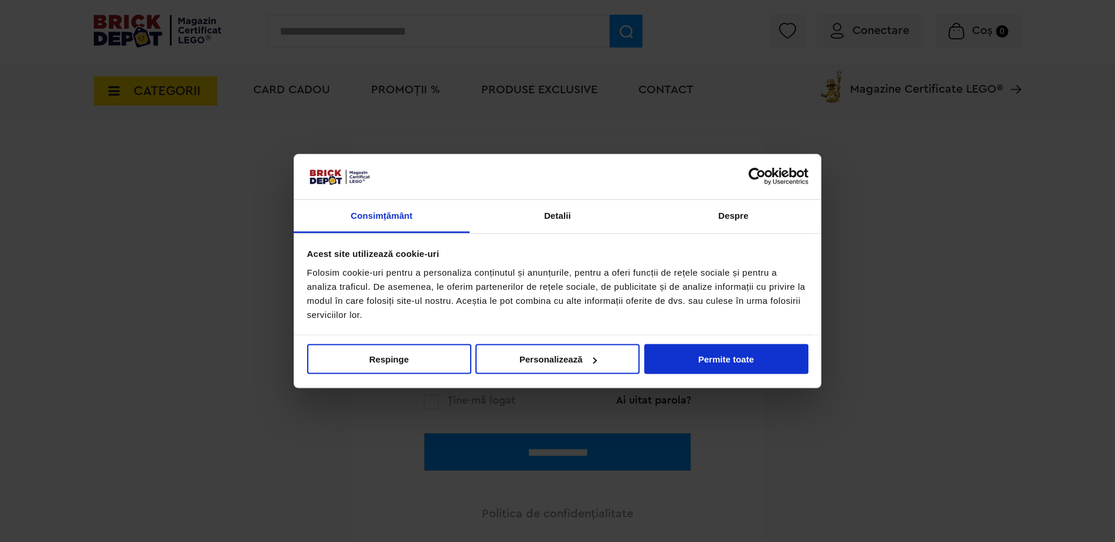 The image size is (1115, 542). I want to click on button: Respinge, so click(389, 359).